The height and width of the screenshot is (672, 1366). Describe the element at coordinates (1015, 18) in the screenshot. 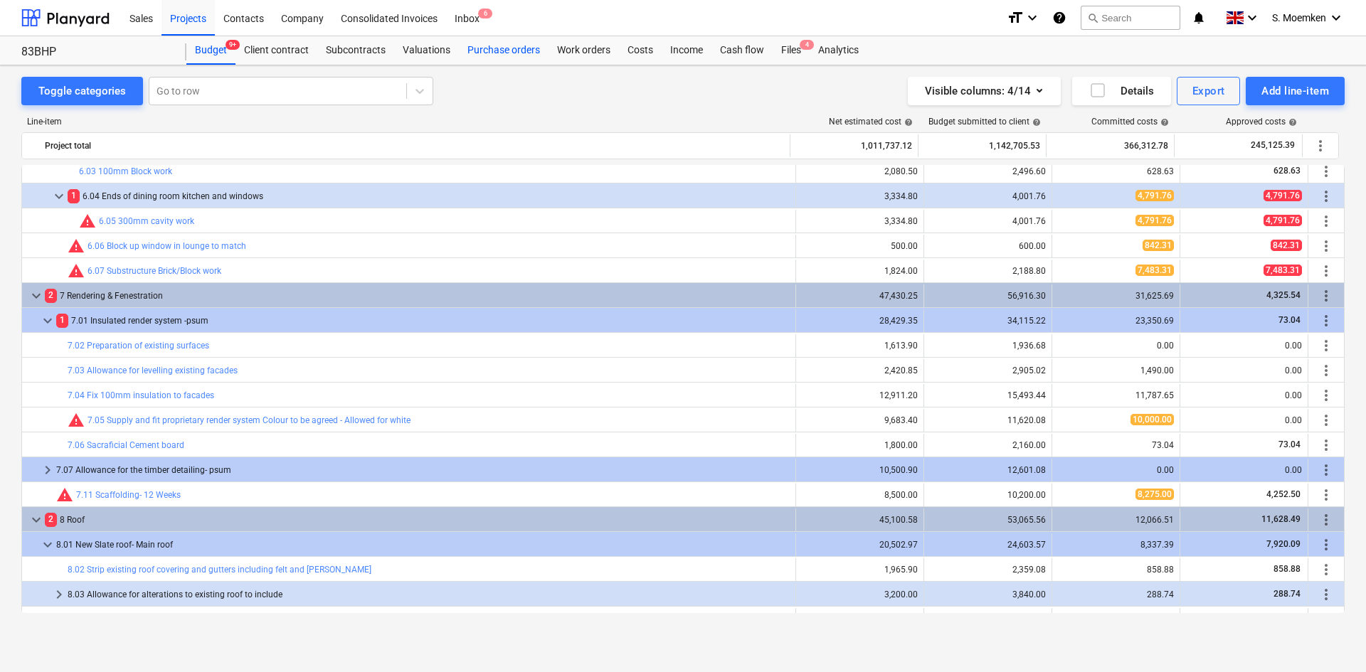

I see `i: format_size` at that location.